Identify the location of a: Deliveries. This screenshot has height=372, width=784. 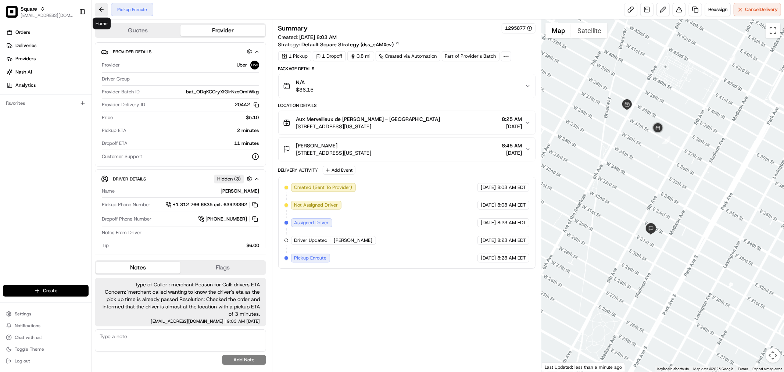
(47, 46).